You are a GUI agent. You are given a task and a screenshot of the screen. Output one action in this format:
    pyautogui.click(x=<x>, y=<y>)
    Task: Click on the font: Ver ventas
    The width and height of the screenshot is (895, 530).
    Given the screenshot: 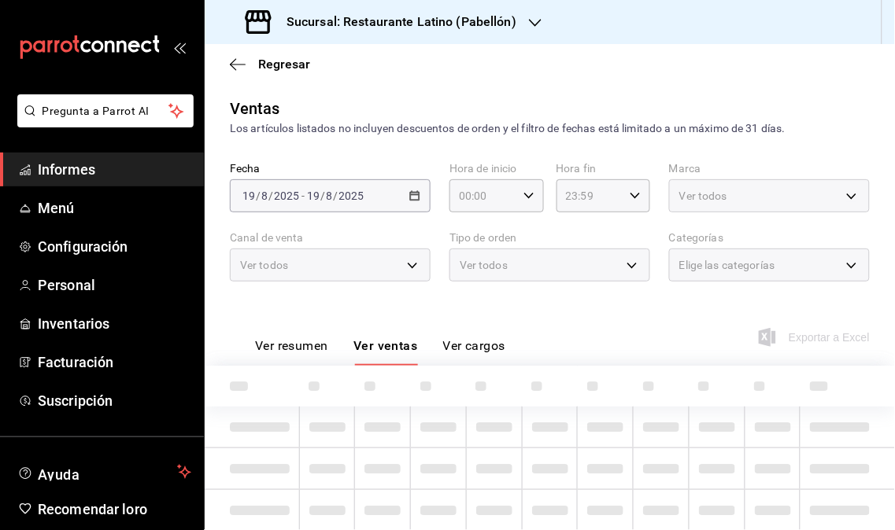 What is the action you would take?
    pyautogui.click(x=386, y=346)
    